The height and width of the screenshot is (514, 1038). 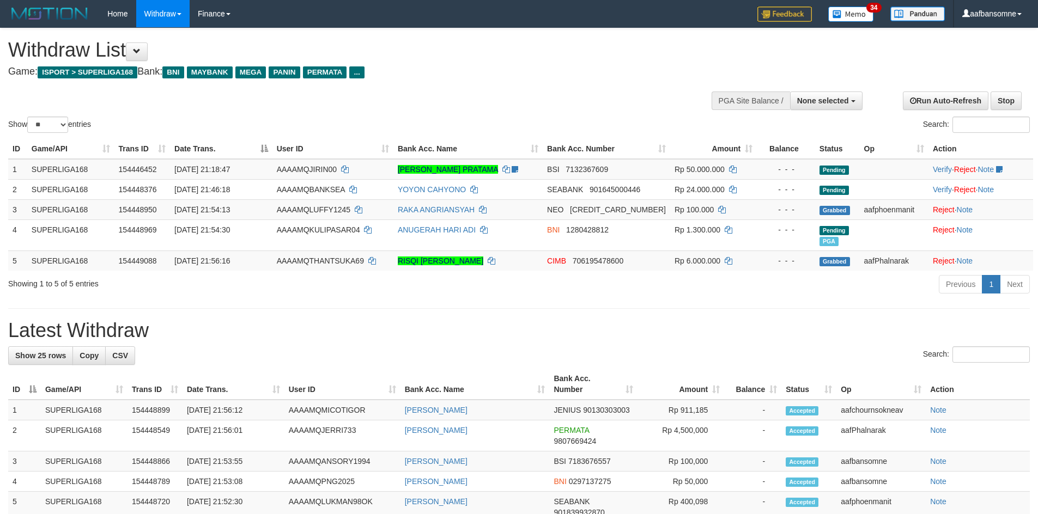 I want to click on span: 154448969, so click(x=138, y=230).